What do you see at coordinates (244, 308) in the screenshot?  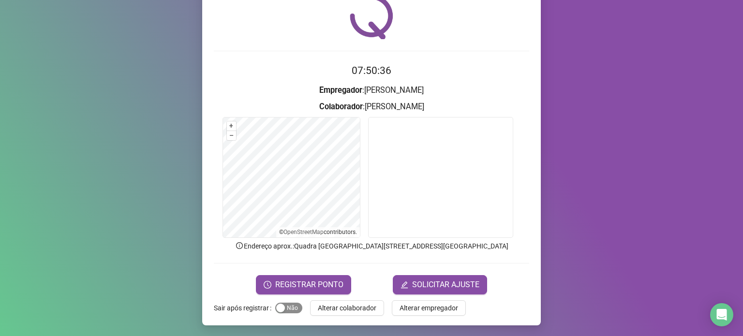 I see `label: Sair após registrar` at bounding box center [244, 308].